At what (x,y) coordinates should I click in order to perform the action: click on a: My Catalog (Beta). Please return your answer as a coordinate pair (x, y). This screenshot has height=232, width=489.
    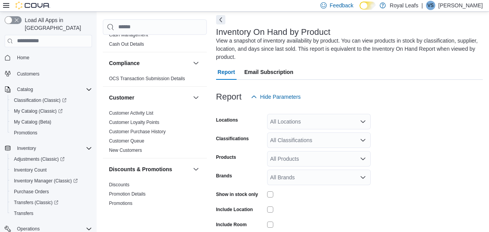
    Looking at the image, I should click on (32, 122).